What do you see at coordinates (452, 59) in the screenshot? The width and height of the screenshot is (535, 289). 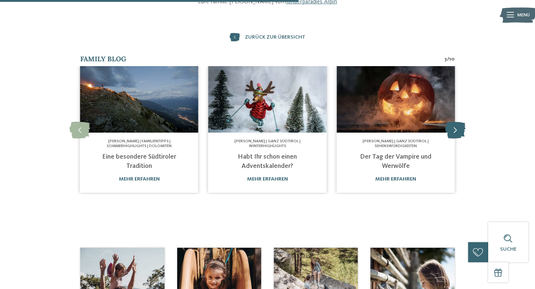 I see `span: 10` at bounding box center [452, 59].